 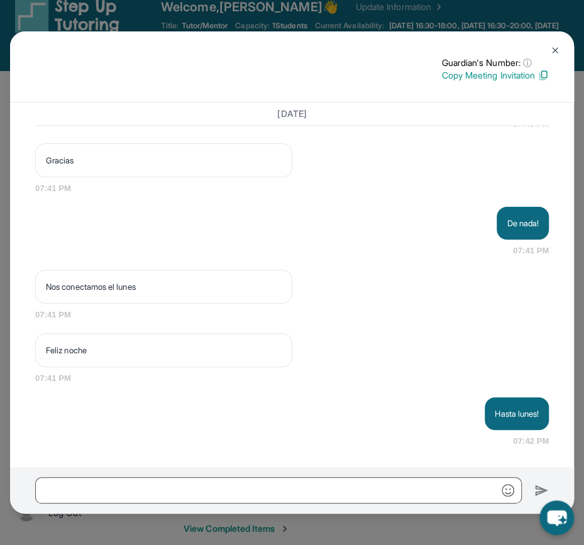 What do you see at coordinates (531, 442) in the screenshot?
I see `span: 07:42 PM` at bounding box center [531, 442].